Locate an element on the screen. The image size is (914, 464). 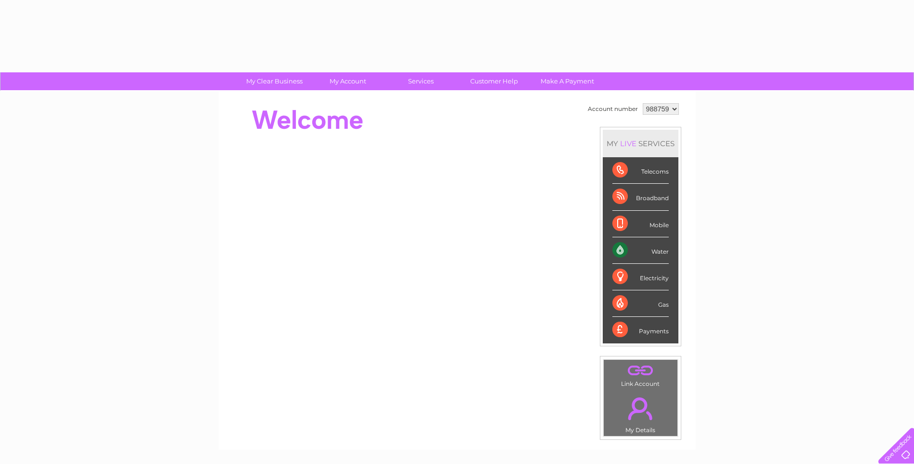
a: Services is located at coordinates (421, 81).